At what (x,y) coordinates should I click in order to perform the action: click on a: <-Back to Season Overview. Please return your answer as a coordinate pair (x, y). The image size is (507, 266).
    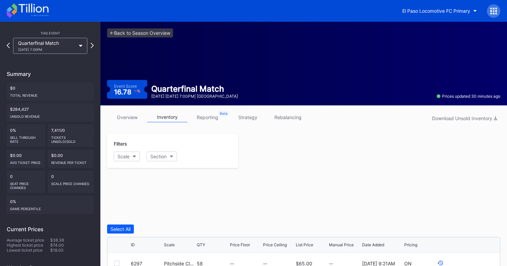
    Looking at the image, I should click on (140, 33).